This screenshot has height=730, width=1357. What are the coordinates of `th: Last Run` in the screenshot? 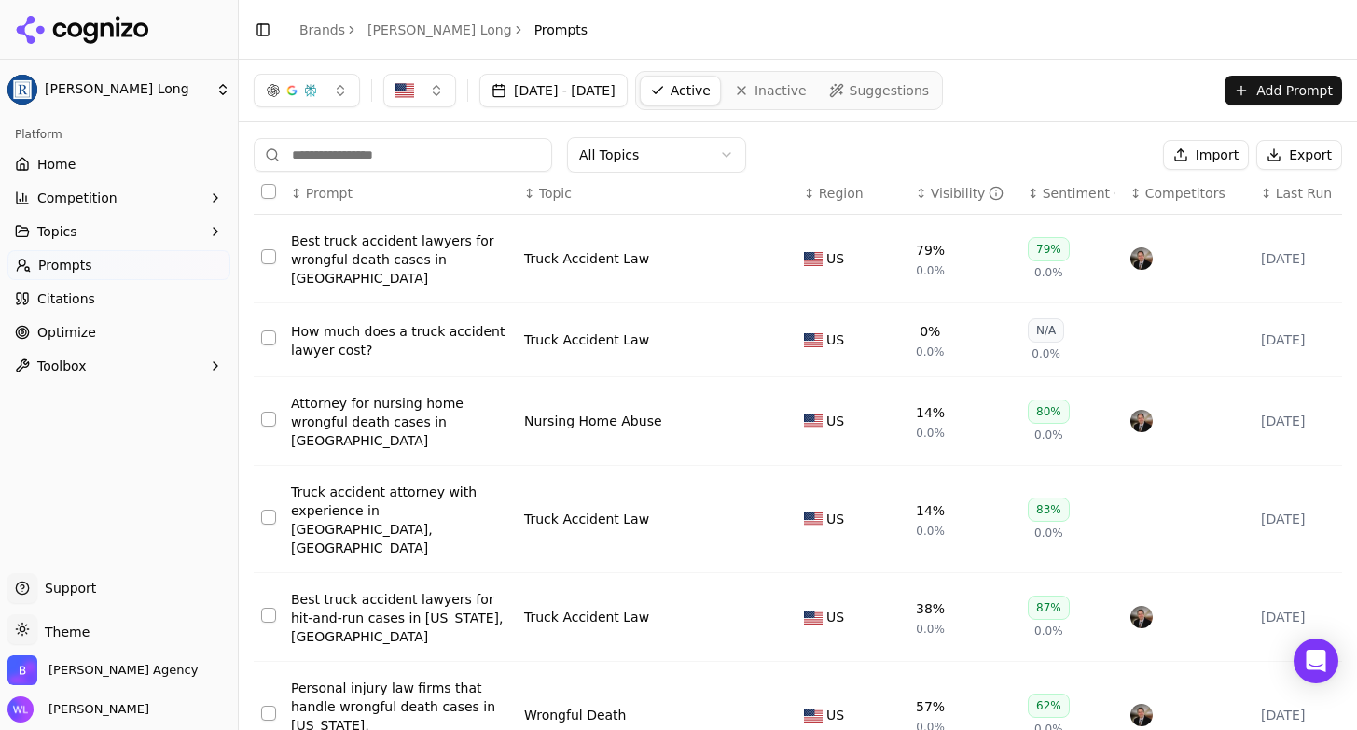 It's located at (1305, 193).